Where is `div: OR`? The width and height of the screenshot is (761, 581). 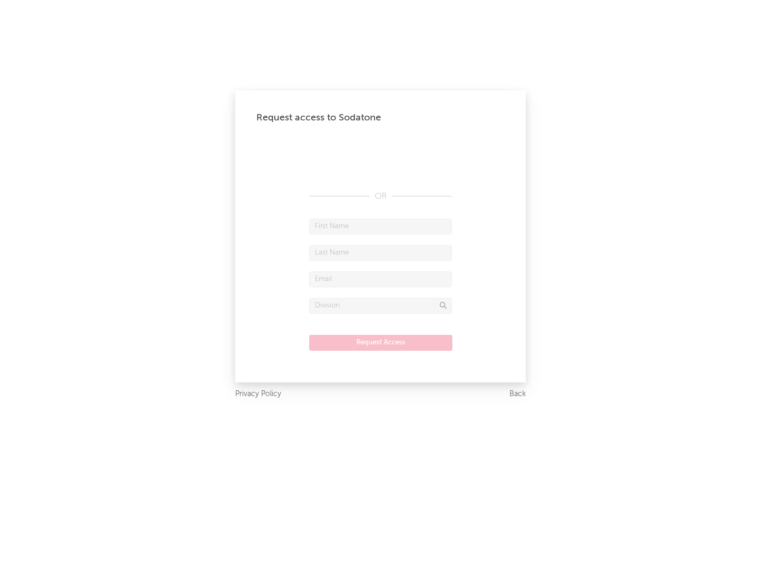 div: OR is located at coordinates (380, 197).